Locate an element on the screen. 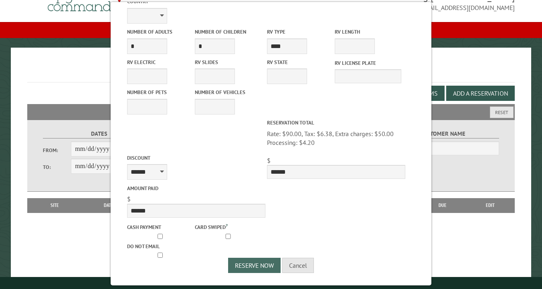 This screenshot has width=542, height=289. label: RV Length is located at coordinates (368, 32).